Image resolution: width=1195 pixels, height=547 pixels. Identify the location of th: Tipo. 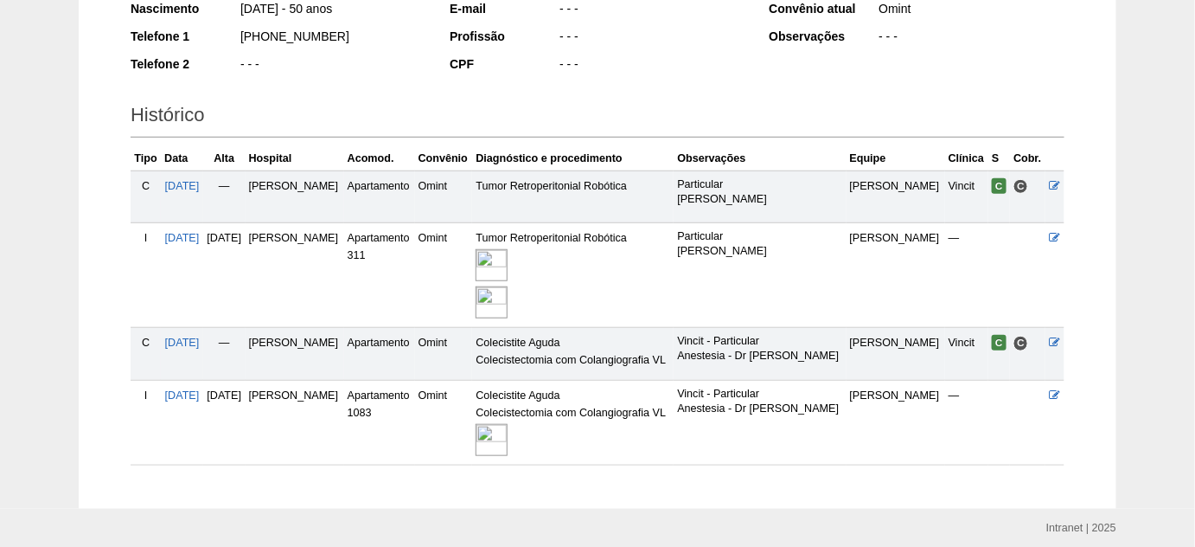
(145, 158).